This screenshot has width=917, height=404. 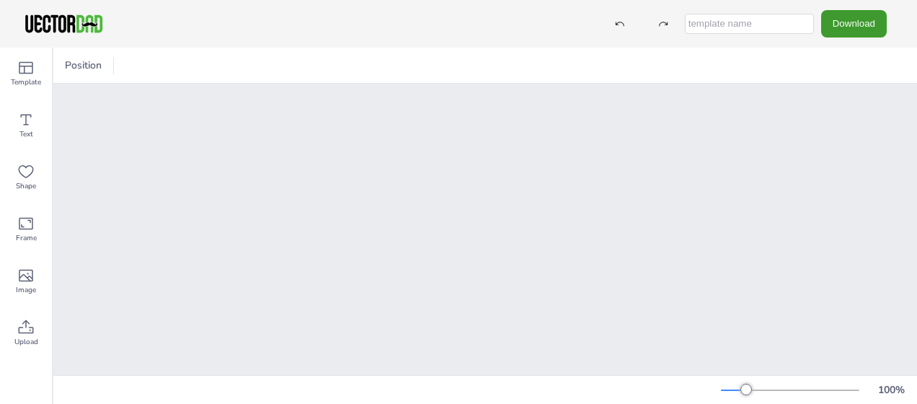 I want to click on span: Template, so click(x=26, y=82).